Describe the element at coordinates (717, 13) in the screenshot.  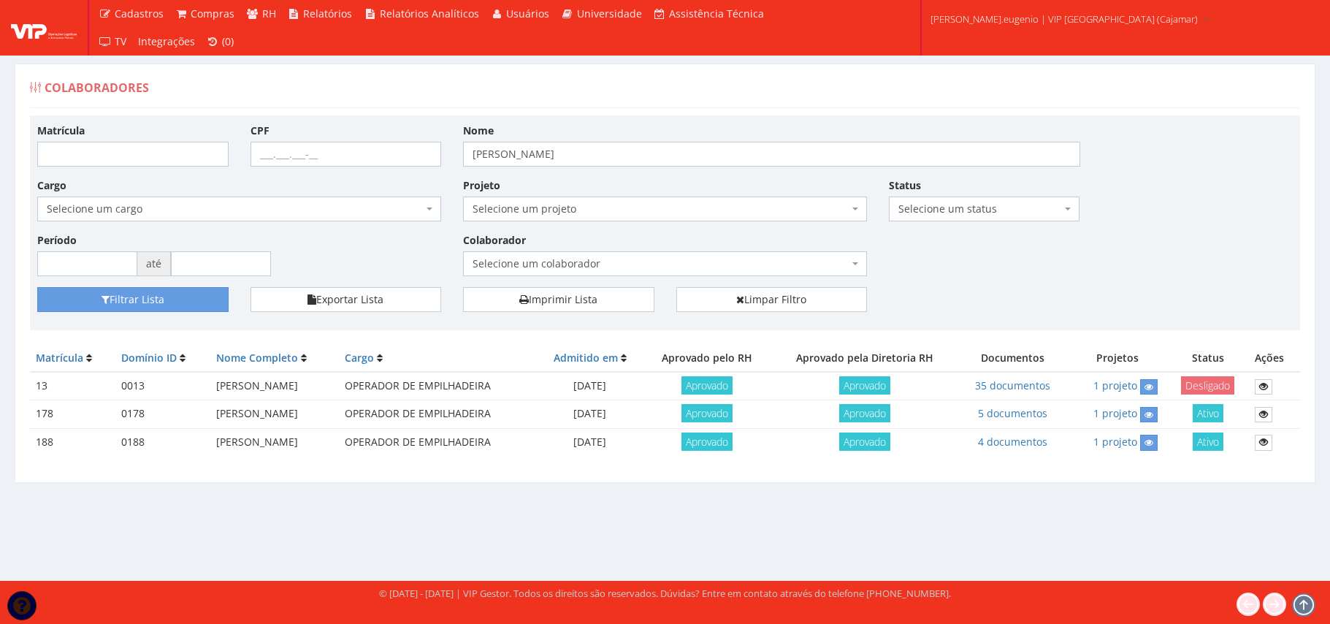
I see `span: Assistência Técnica` at that location.